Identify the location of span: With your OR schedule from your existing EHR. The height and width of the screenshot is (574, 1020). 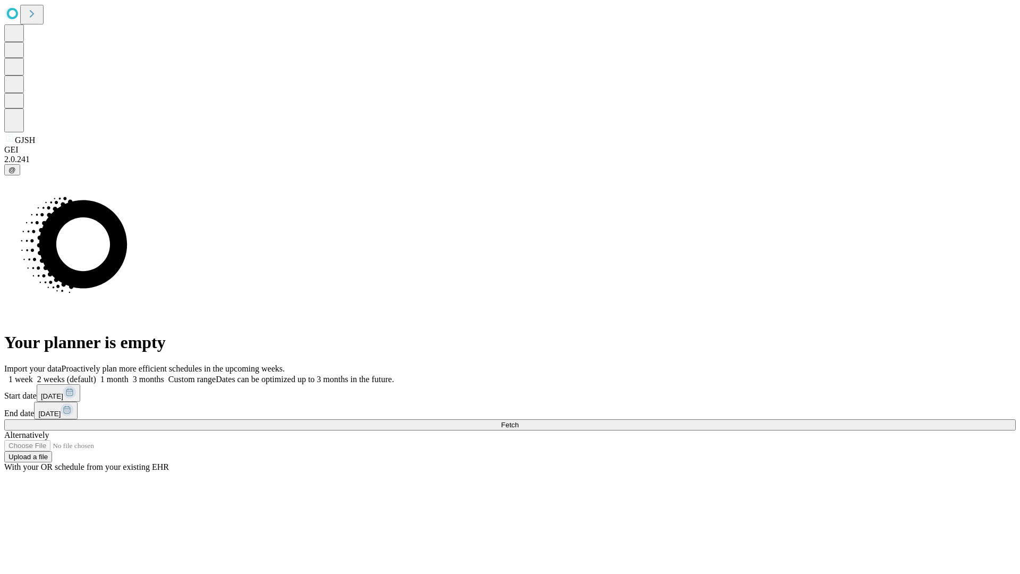
(87, 466).